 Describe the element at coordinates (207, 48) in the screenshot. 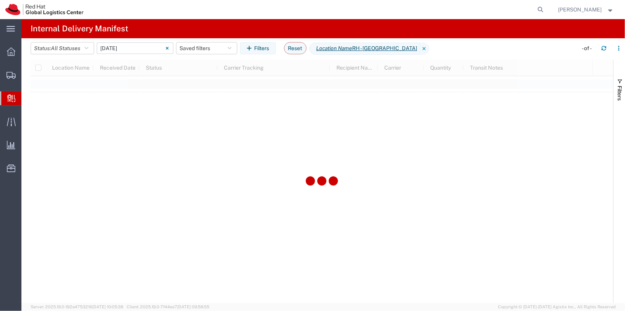

I see `button: Saved filters` at that location.